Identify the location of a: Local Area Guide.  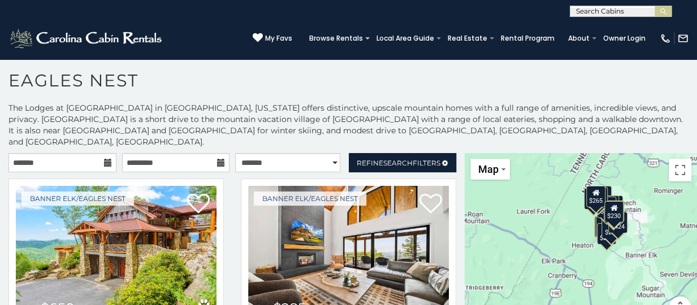
(405, 38).